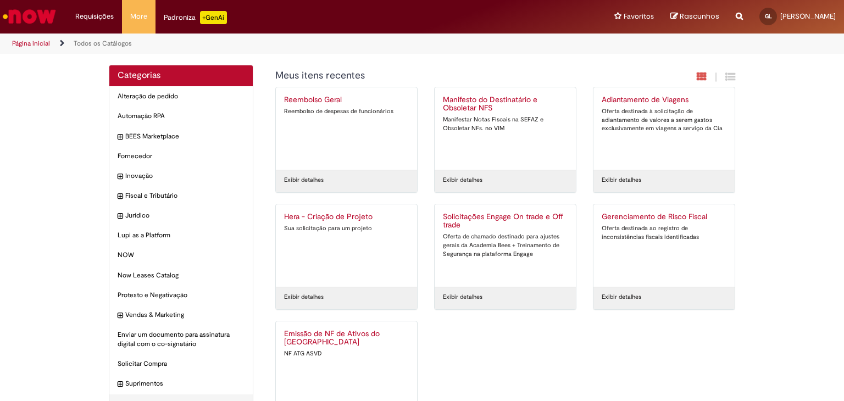 This screenshot has width=844, height=401. Describe the element at coordinates (185, 384) in the screenshot. I see `span: Suprimentos` at that location.